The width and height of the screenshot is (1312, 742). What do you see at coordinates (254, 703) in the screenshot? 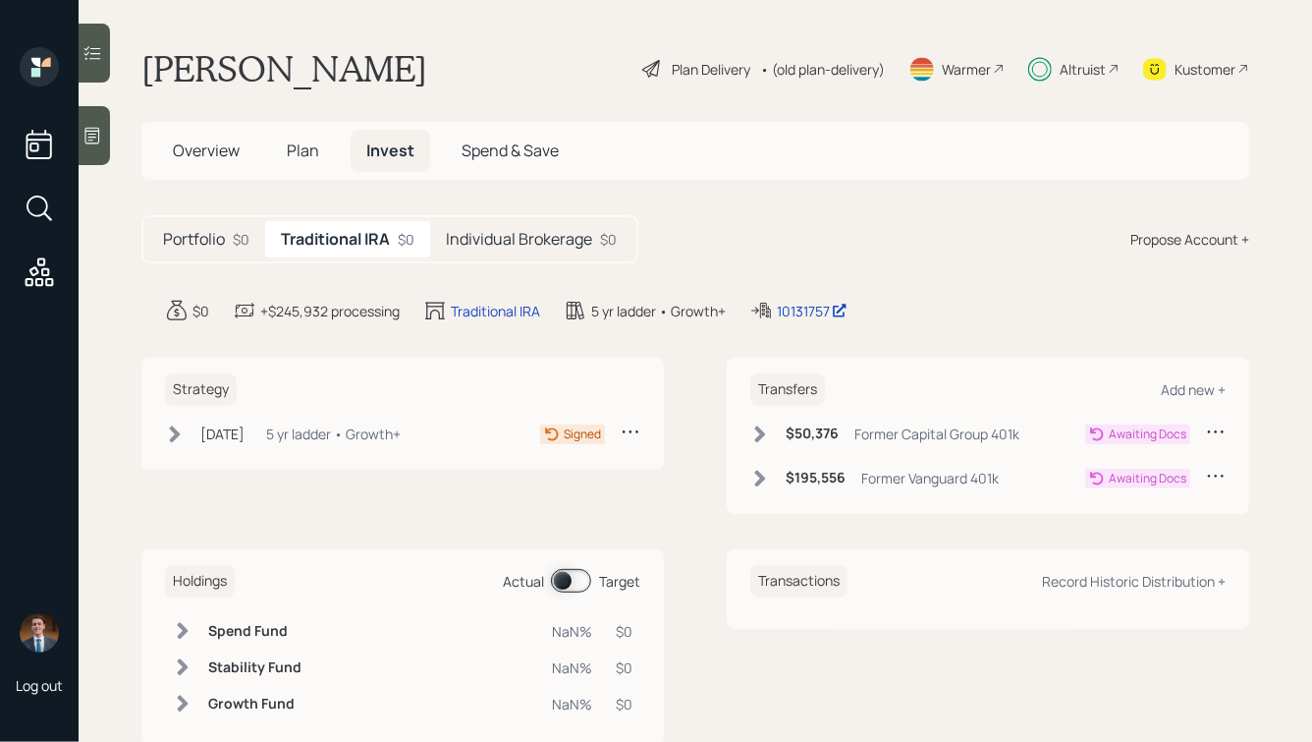
I see `h6: Growth Fund` at bounding box center [254, 703].